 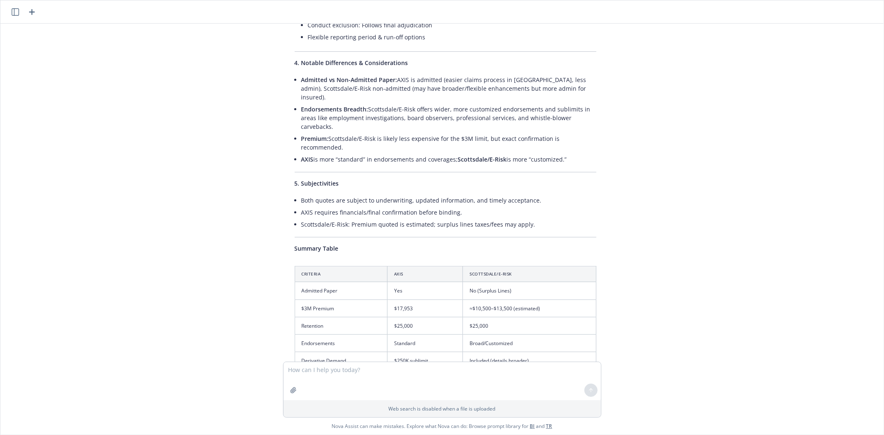 I want to click on li: Both quotes are subject to underwriting, updated information, and timely acceptance., so click(x=449, y=200).